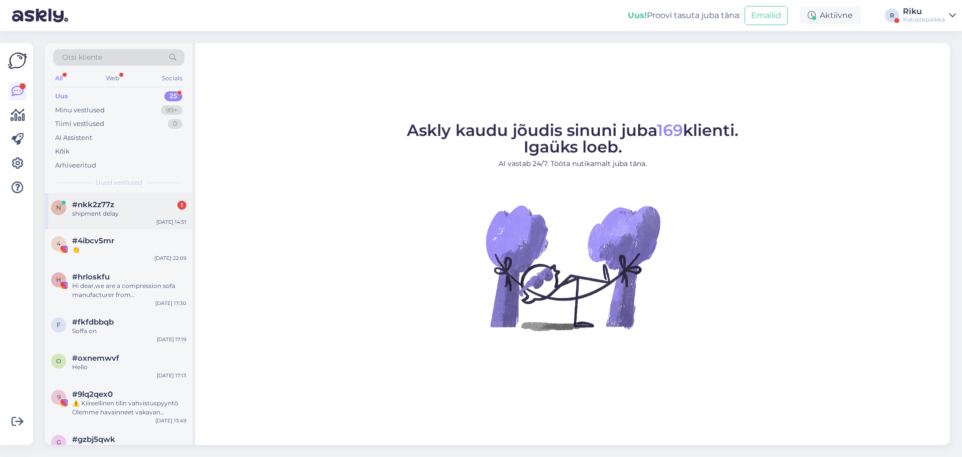 The width and height of the screenshot is (962, 457). I want to click on span: #nkk2z77z, so click(93, 205).